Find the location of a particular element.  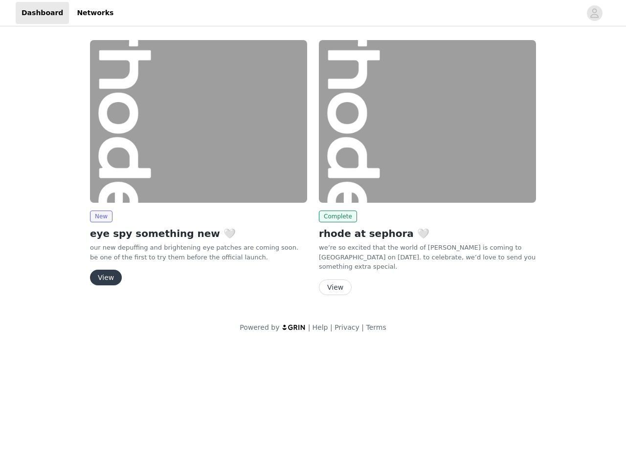

div: avatar is located at coordinates (594, 13).